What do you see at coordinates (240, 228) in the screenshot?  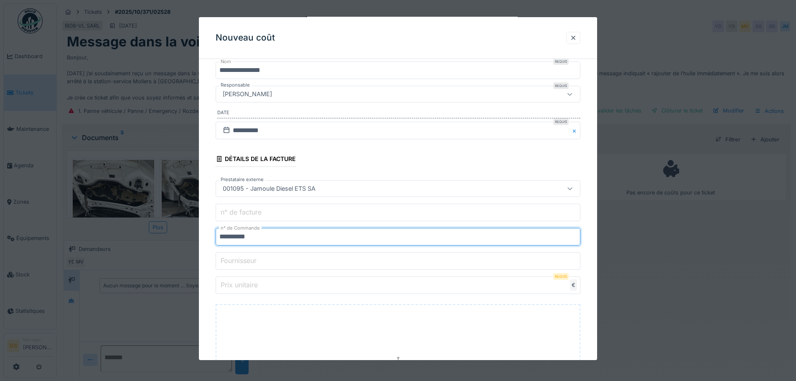 I see `label: n° de Commande` at bounding box center [240, 228].